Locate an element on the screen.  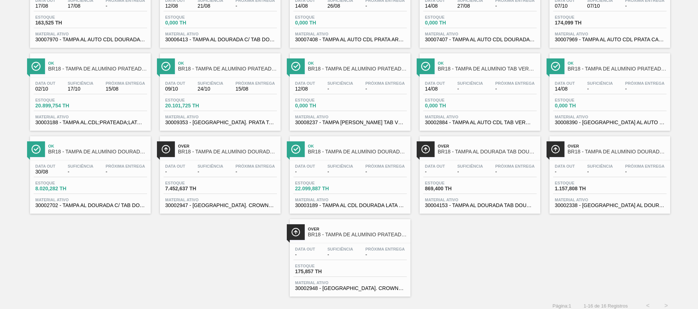
span: 20.899,754 TH is located at coordinates (61, 106).